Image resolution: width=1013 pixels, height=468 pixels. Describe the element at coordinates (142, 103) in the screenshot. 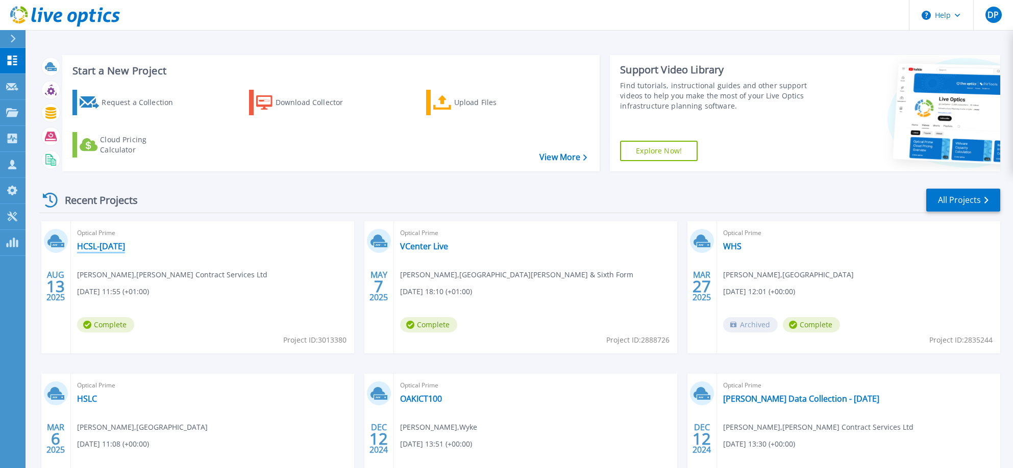

I see `div: Request a Collection` at that location.